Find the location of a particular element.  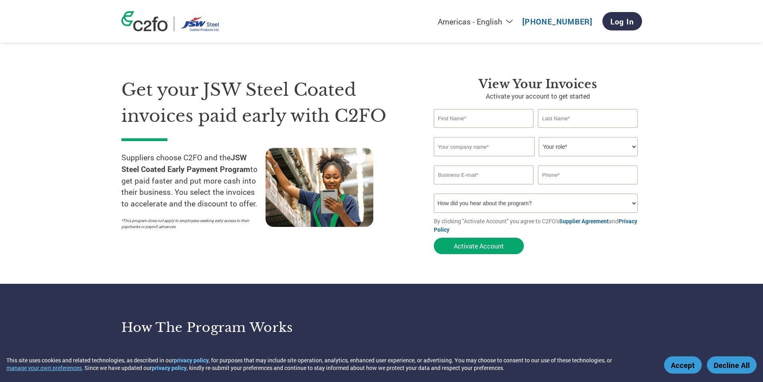

p: Suppliers choose C2FO and the to get paid faster and put more cash into their business. You selec... is located at coordinates (193, 181).